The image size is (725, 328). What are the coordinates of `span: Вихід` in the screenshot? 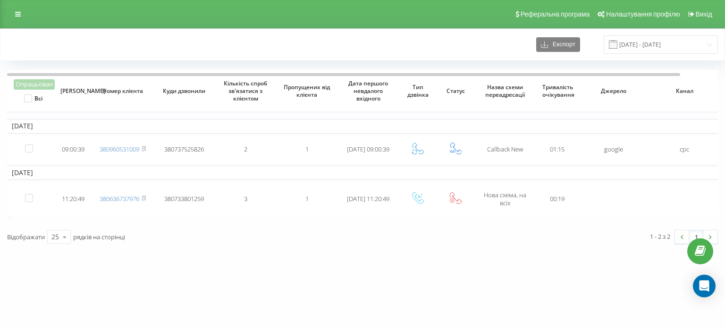 It's located at (703, 14).